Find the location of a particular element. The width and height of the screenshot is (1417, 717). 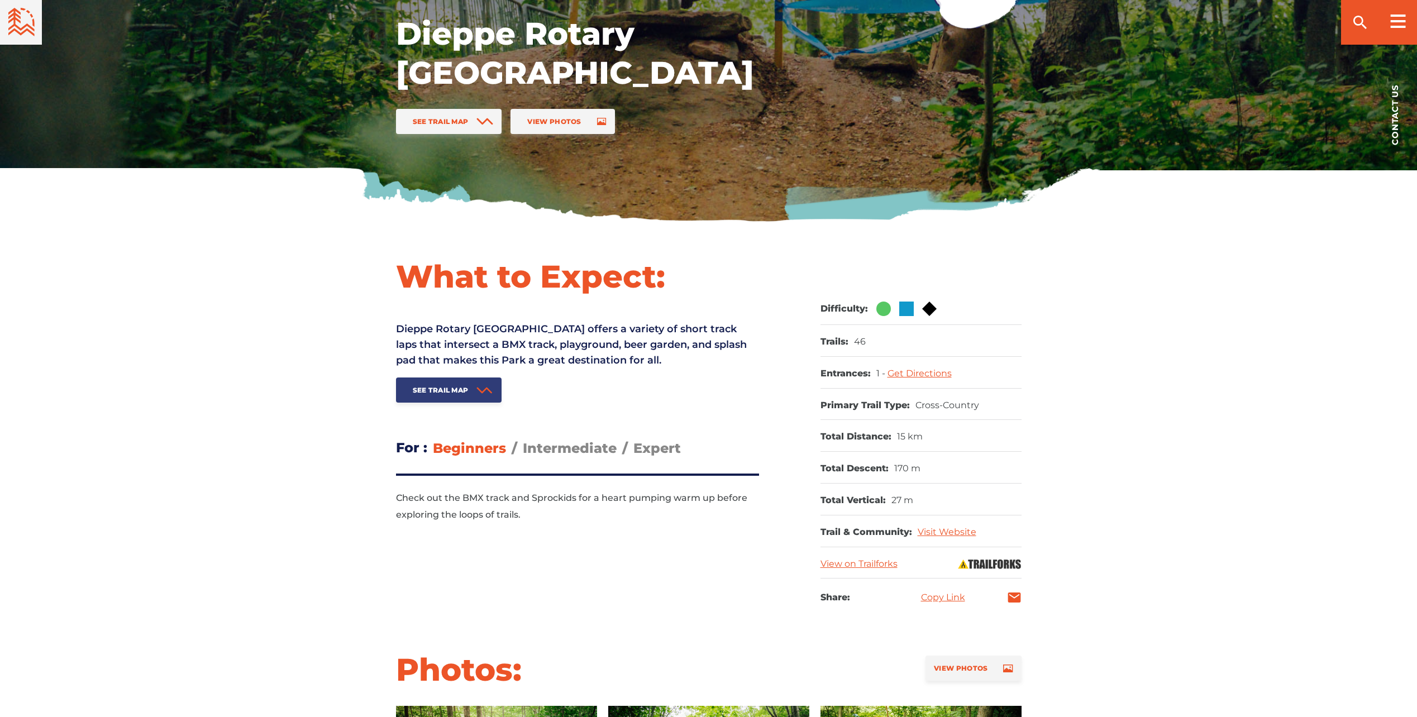

span: Beginners is located at coordinates (469, 448).